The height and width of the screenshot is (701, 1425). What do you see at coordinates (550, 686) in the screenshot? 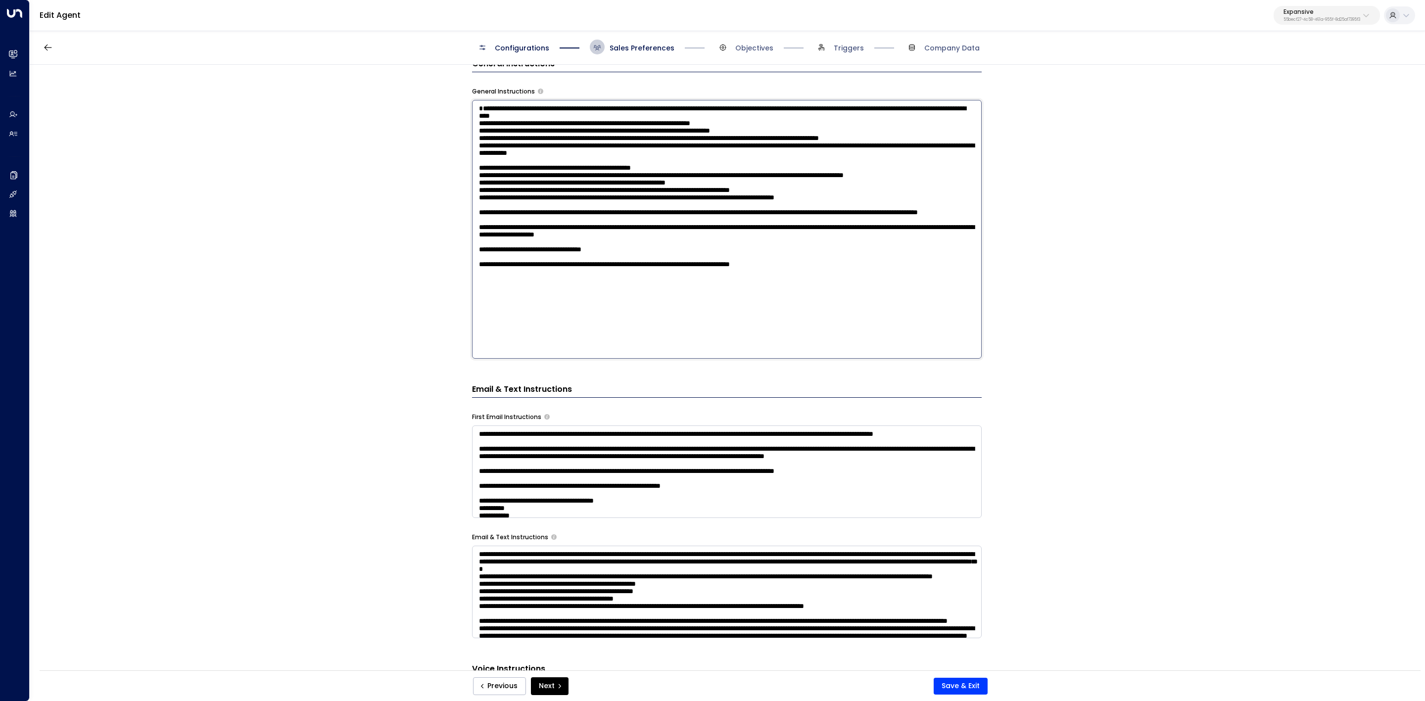
I see `button: Next` at bounding box center [550, 686].